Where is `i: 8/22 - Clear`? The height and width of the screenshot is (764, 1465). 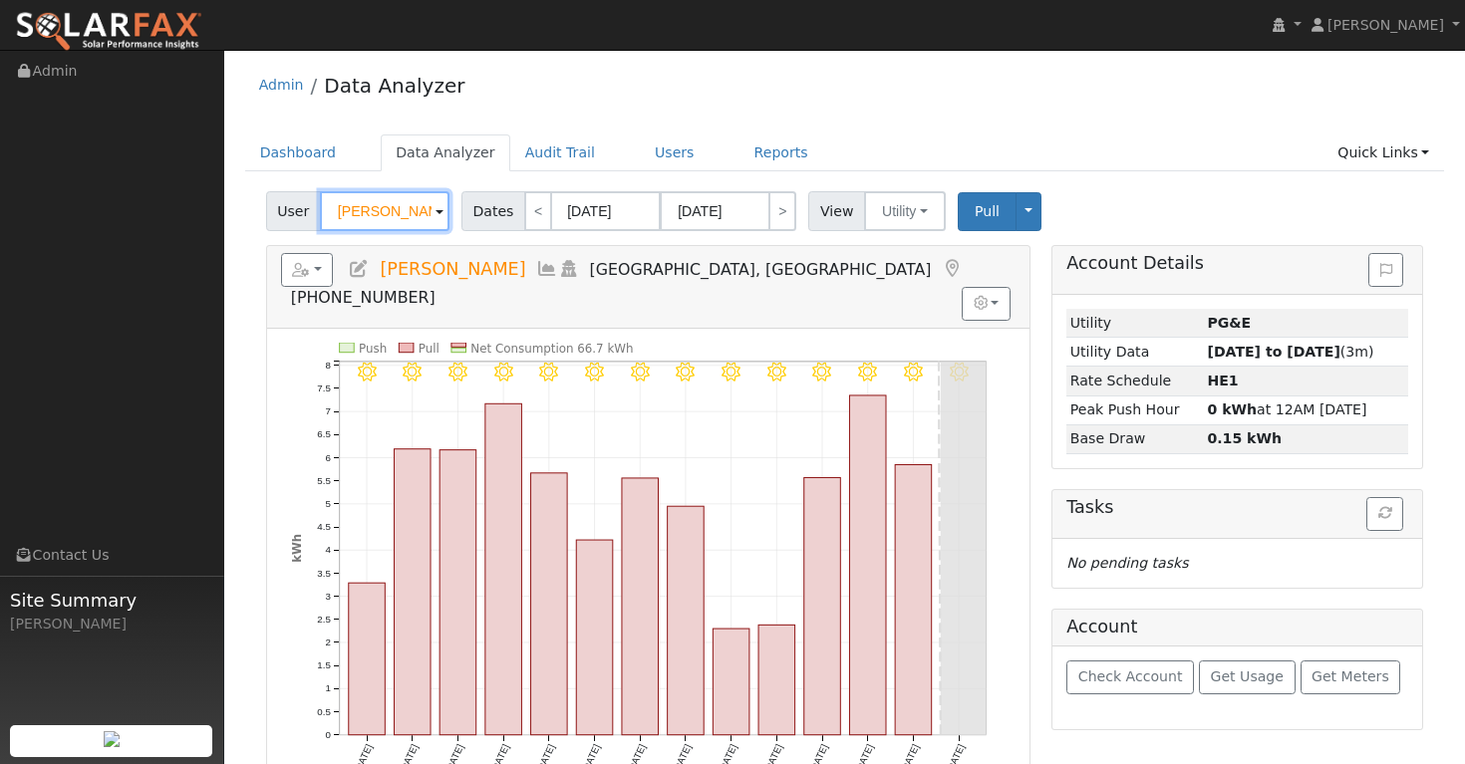
i: 8/22 - Clear is located at coordinates (821, 372).